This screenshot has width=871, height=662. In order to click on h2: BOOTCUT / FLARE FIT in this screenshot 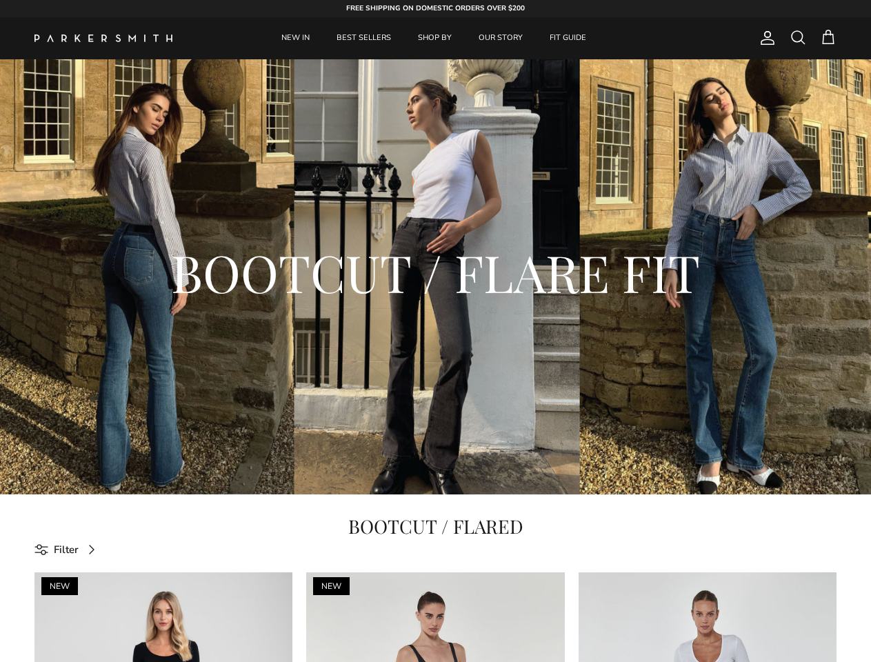, I will do `click(435, 272)`.